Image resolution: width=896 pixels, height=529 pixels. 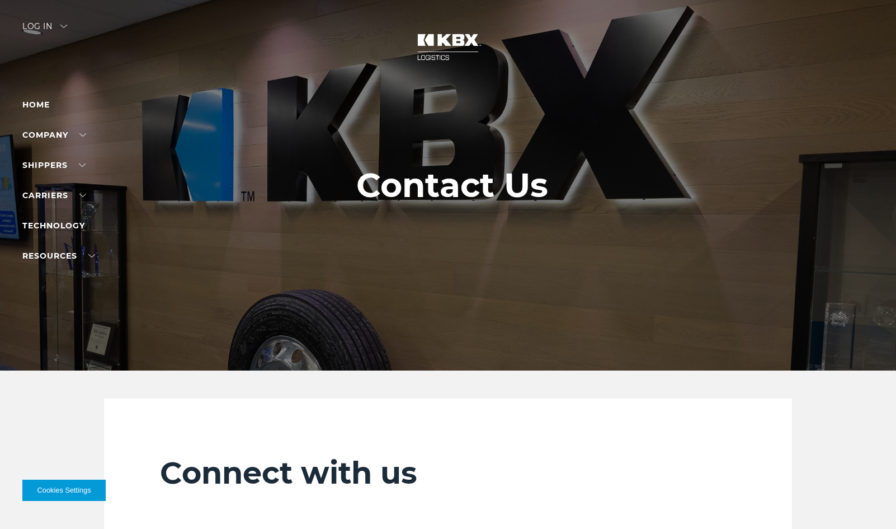 I want to click on h2: Connect with us, so click(x=448, y=473).